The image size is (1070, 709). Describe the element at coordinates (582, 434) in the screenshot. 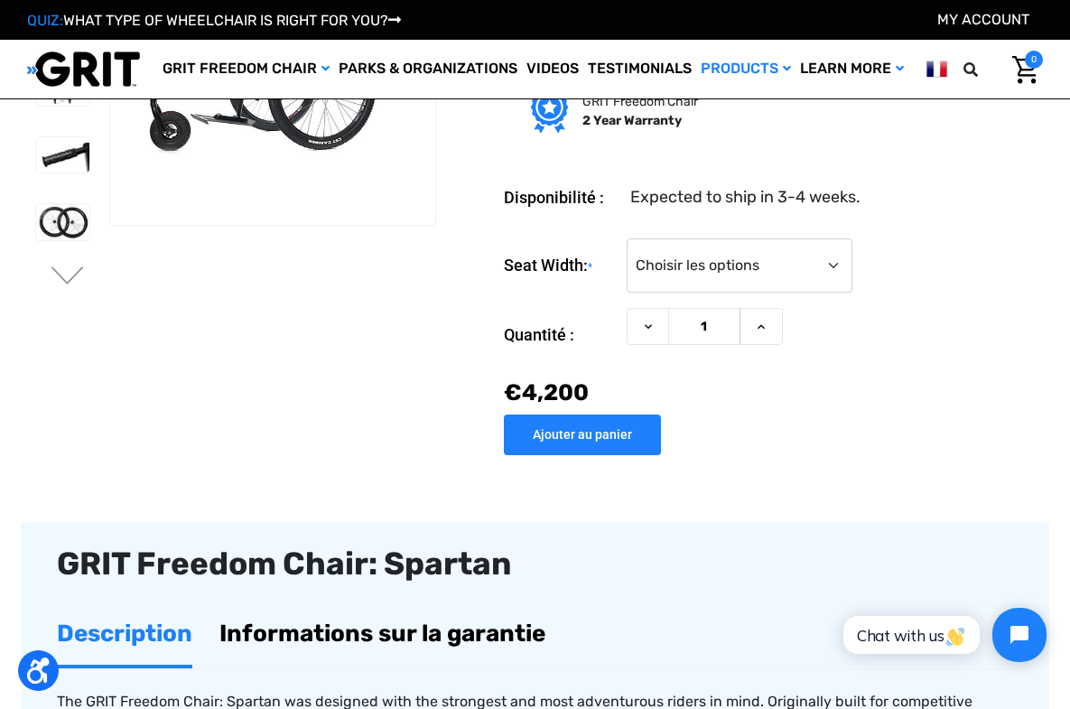

I see `input: Ajouter au panier` at that location.